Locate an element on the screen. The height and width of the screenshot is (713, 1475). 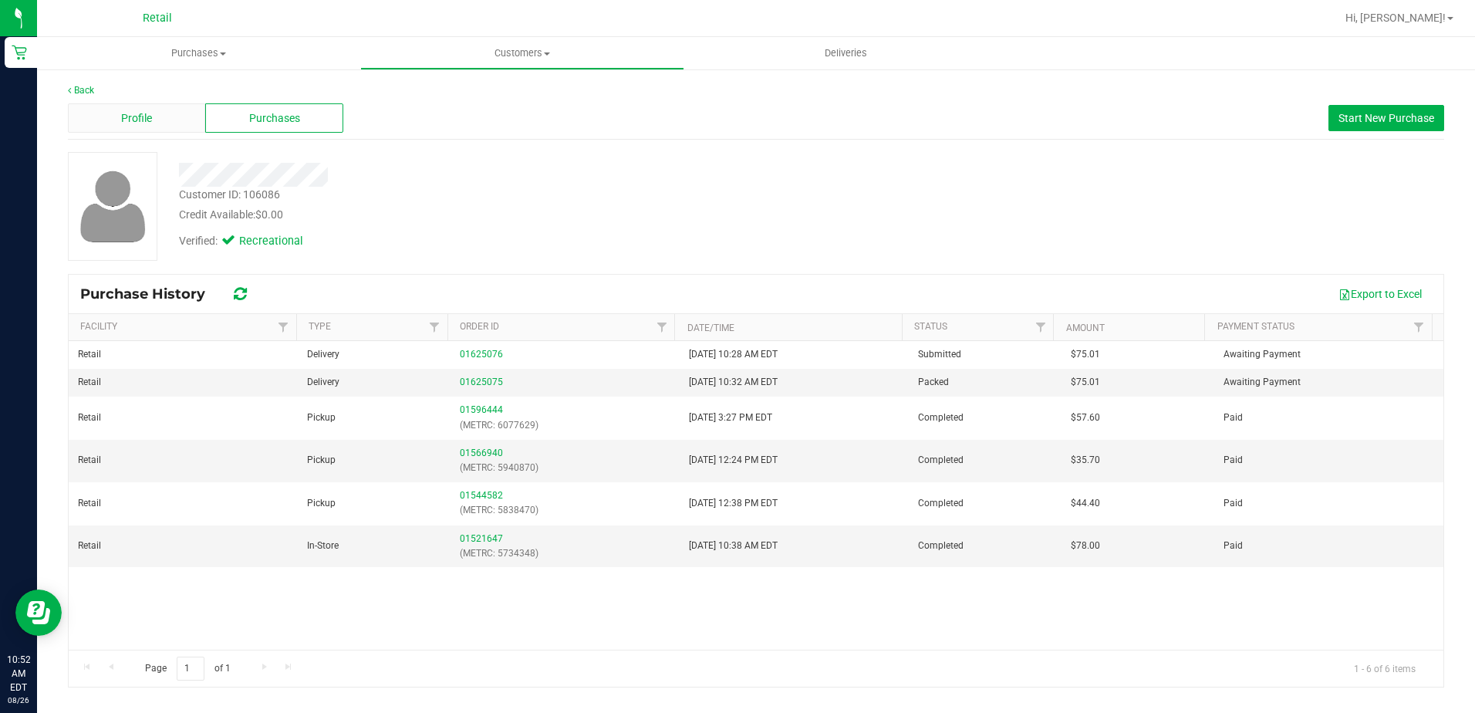
span: Deliveries is located at coordinates (846, 53).